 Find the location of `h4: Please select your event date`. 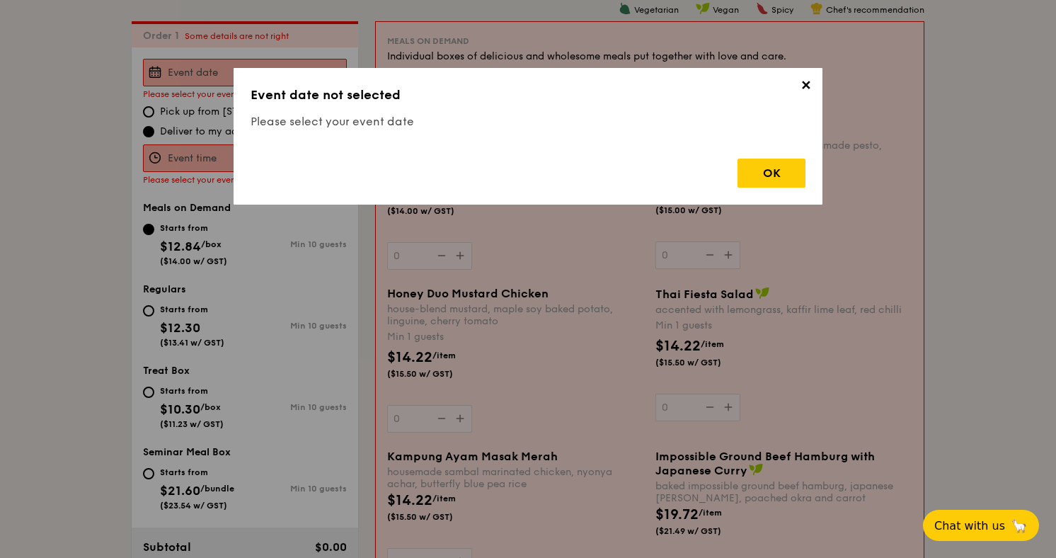

h4: Please select your event date is located at coordinates (528, 122).